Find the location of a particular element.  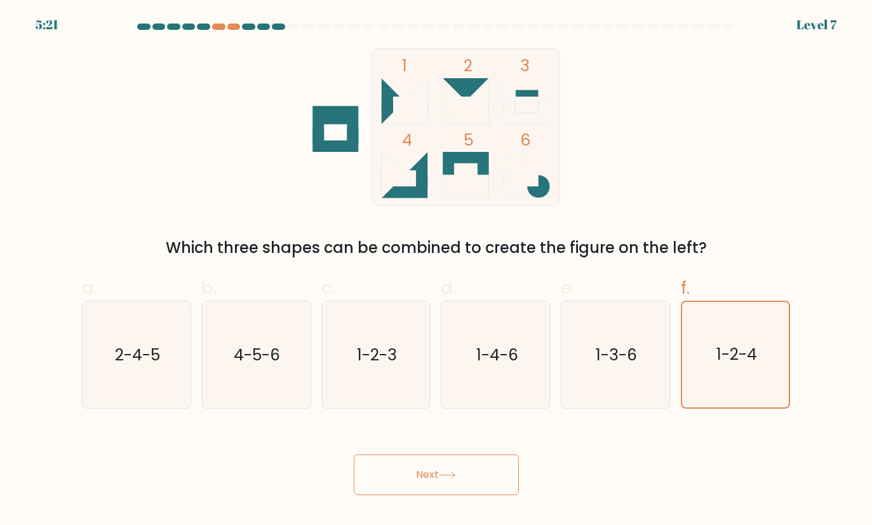

div: Which three shapes can be combined to create the figure on the left? is located at coordinates (436, 248).